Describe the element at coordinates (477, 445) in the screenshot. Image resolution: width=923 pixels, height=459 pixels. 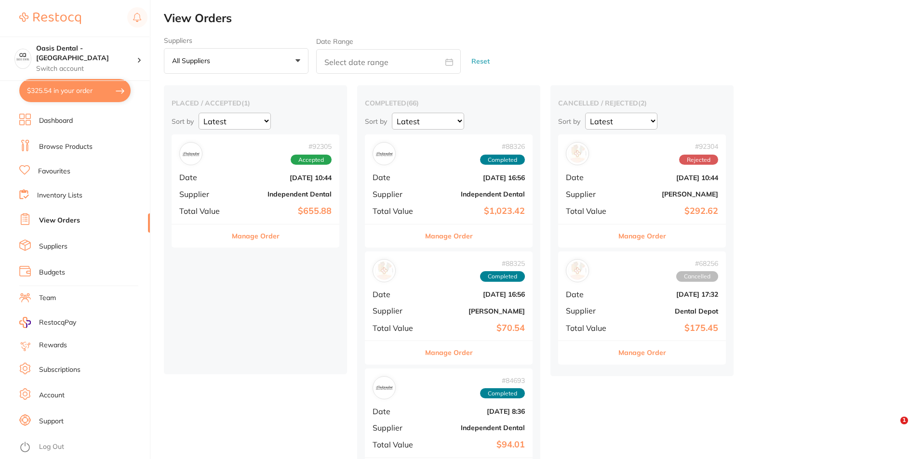
I see `b: $94.01` at that location.